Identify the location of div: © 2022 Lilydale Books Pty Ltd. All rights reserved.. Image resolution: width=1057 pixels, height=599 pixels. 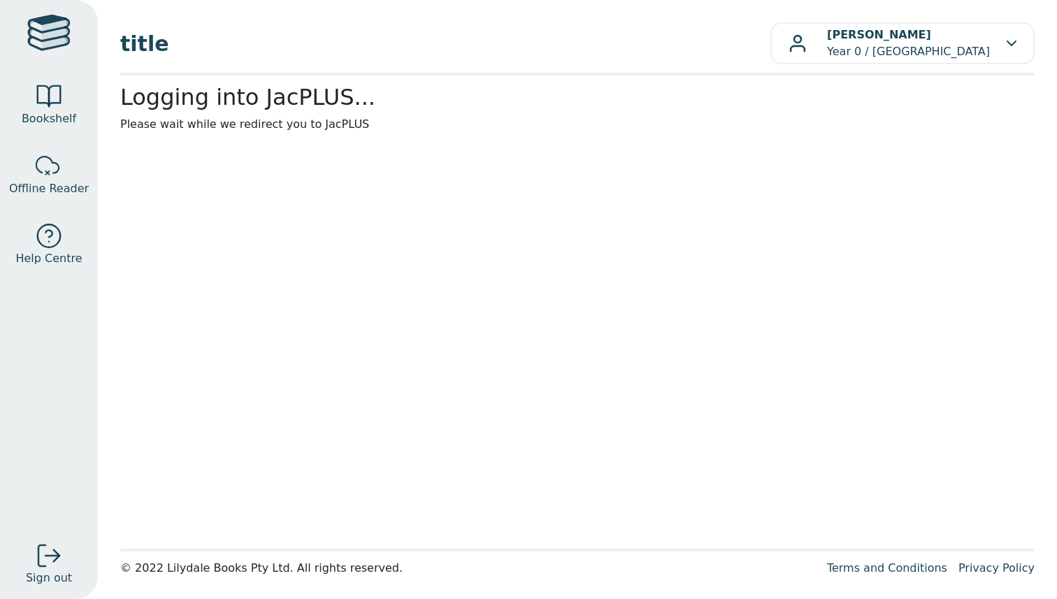
(468, 569).